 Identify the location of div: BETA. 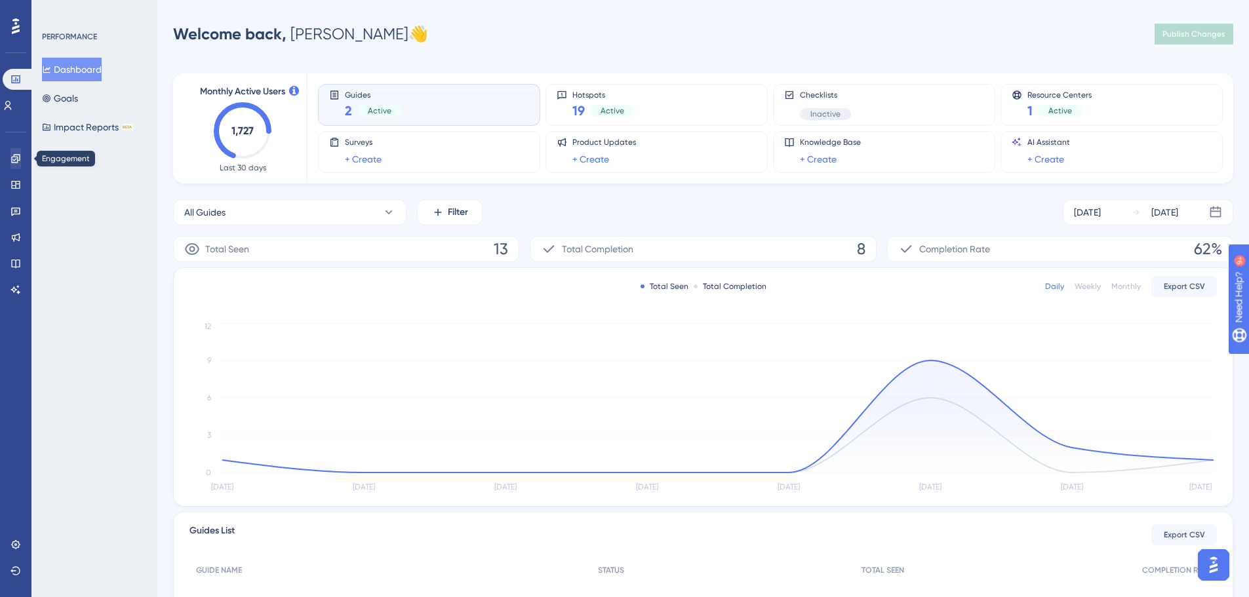
(127, 127).